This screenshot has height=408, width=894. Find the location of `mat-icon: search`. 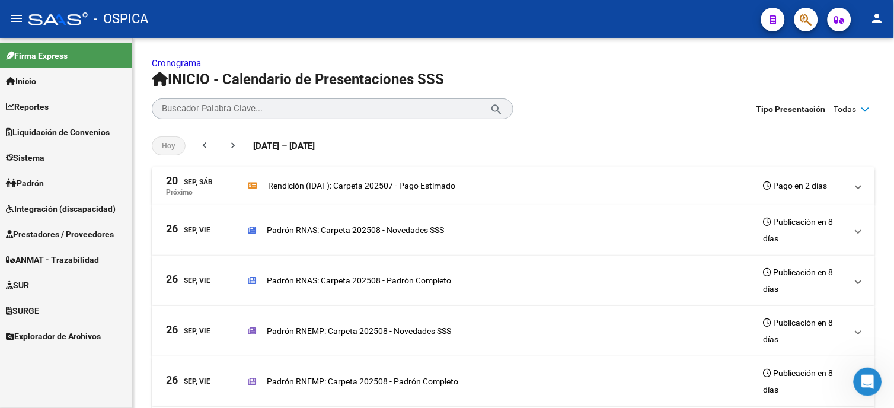

mat-icon: search is located at coordinates (497, 108).